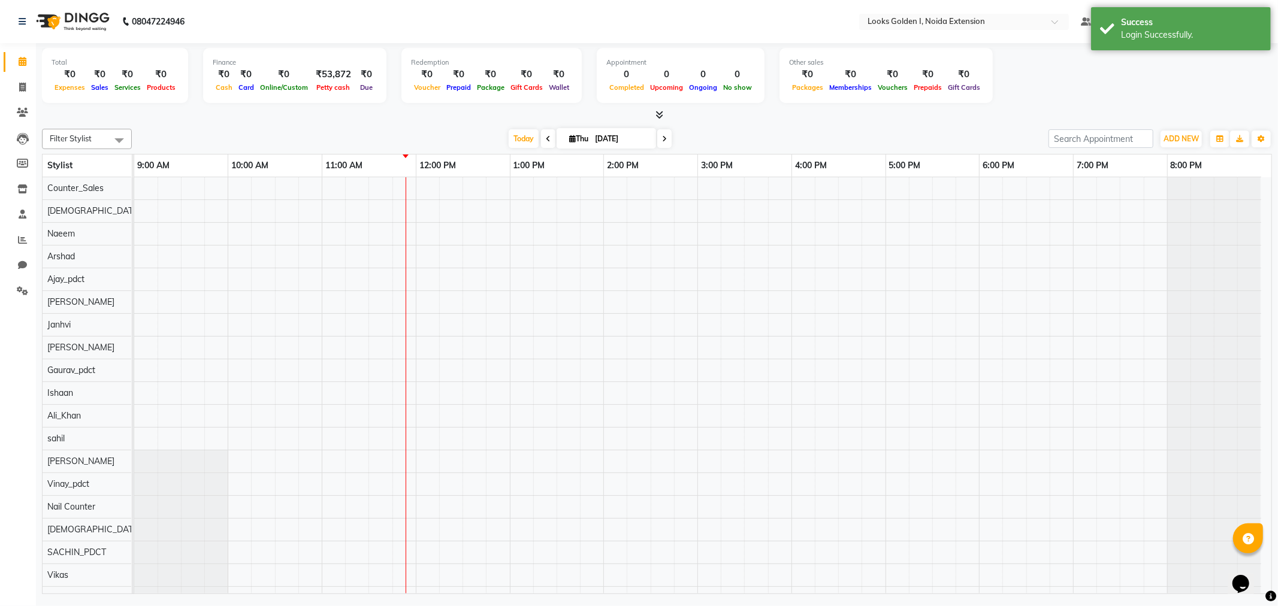 Image resolution: width=1278 pixels, height=606 pixels. What do you see at coordinates (703, 87) in the screenshot?
I see `span: Ongoing` at bounding box center [703, 87].